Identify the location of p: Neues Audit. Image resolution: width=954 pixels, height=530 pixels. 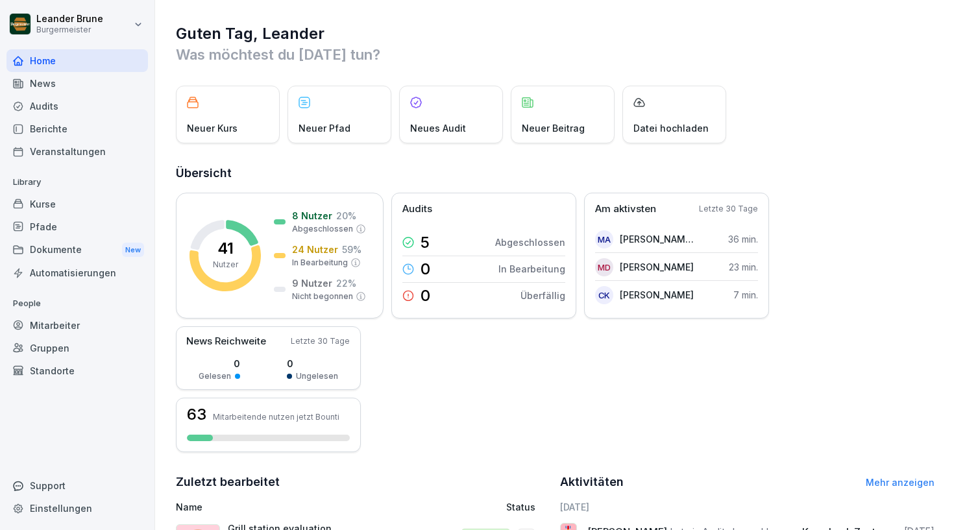
(438, 128).